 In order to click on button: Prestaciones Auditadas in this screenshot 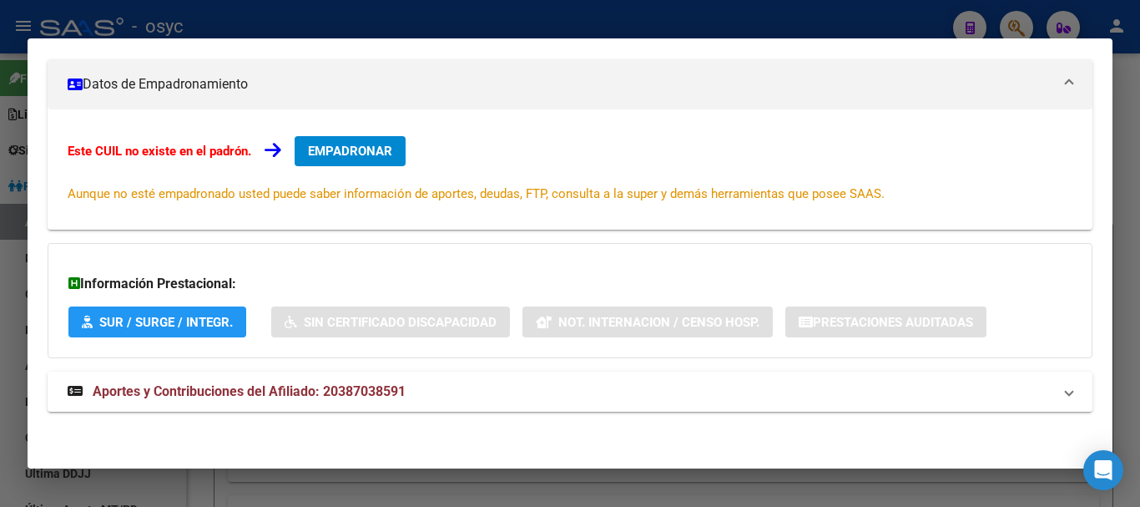, I will do `click(886, 321)`.